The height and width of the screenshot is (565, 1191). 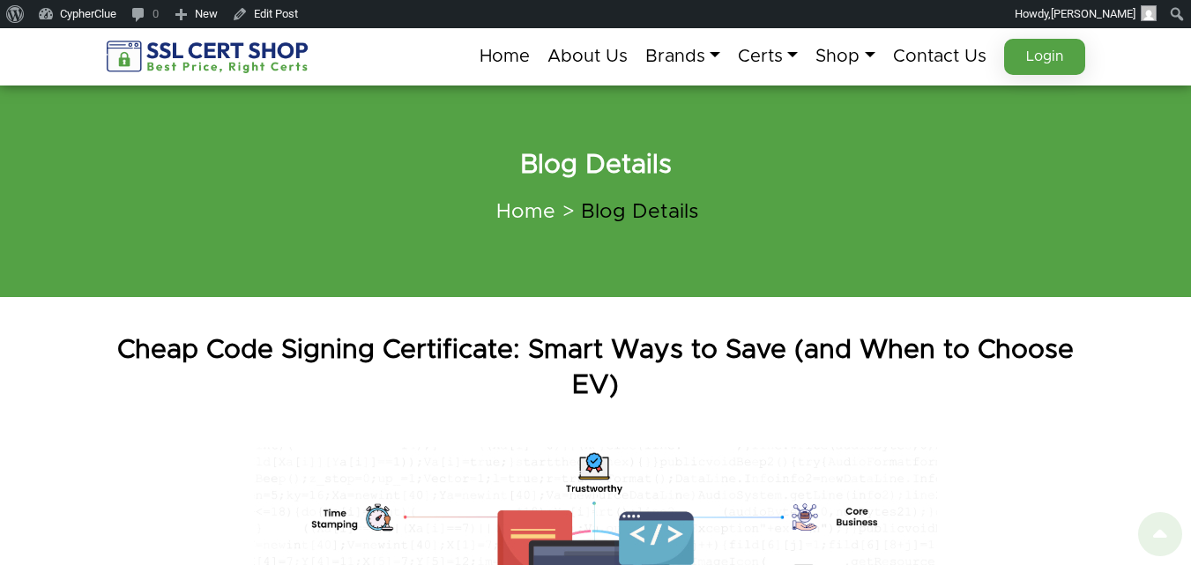 I want to click on a: Shop, so click(x=844, y=56).